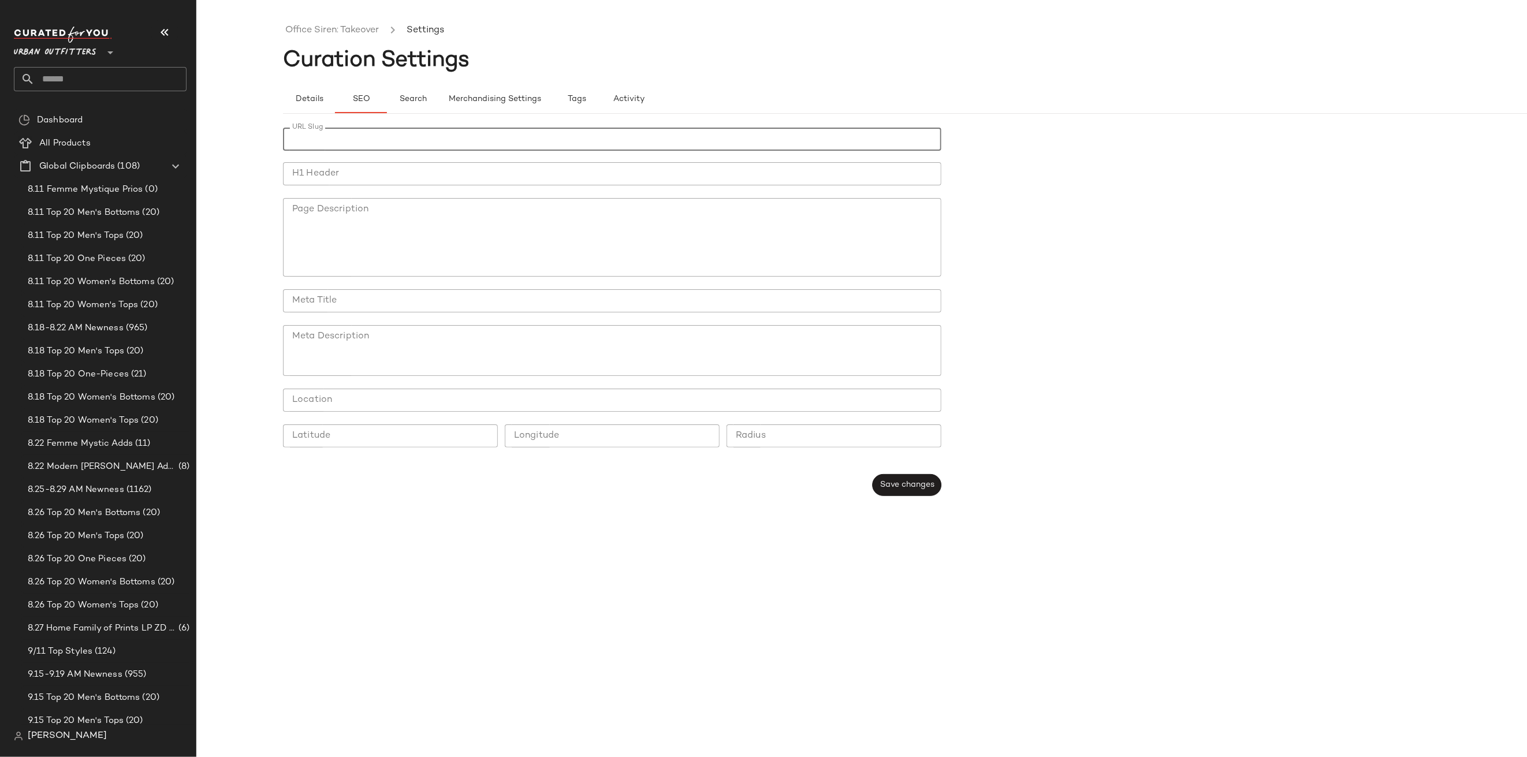  I want to click on span: 8.18 Top 20 One-Pieces, so click(78, 374).